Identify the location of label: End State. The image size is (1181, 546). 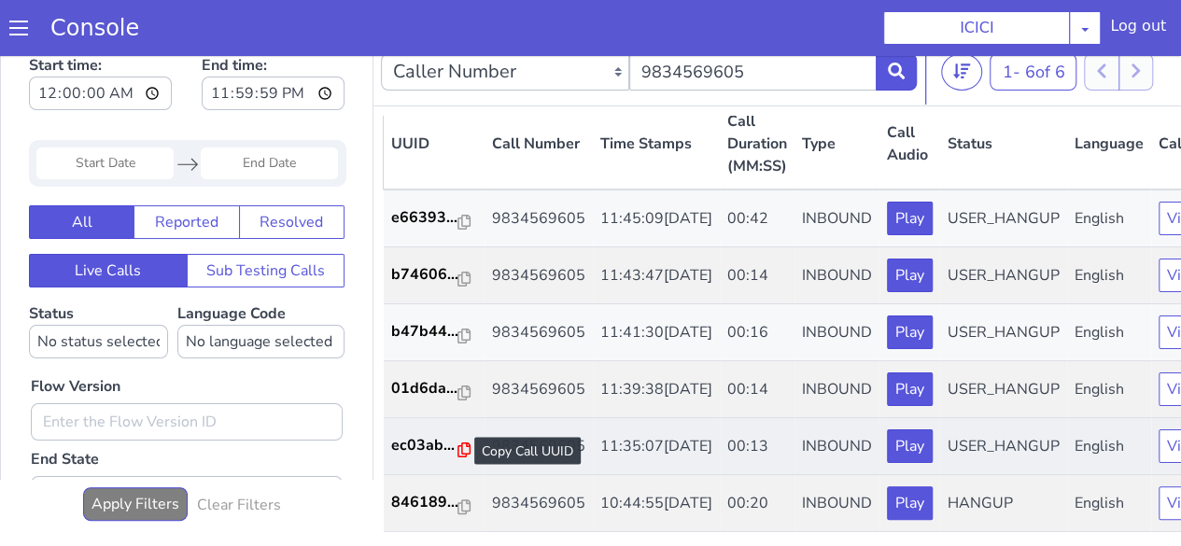
(64, 408).